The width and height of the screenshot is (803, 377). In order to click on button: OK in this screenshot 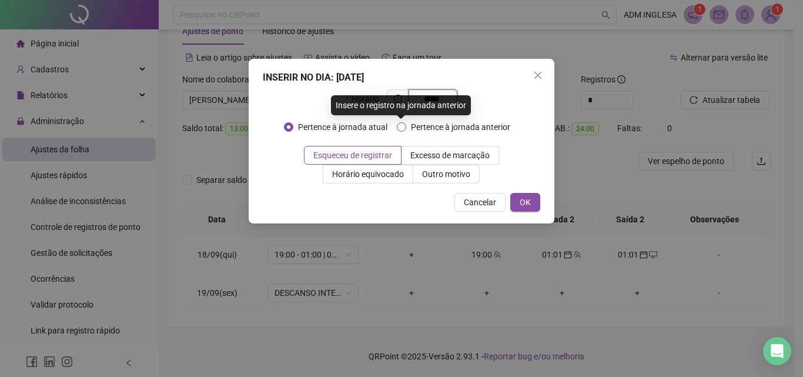, I will do `click(525, 202)`.